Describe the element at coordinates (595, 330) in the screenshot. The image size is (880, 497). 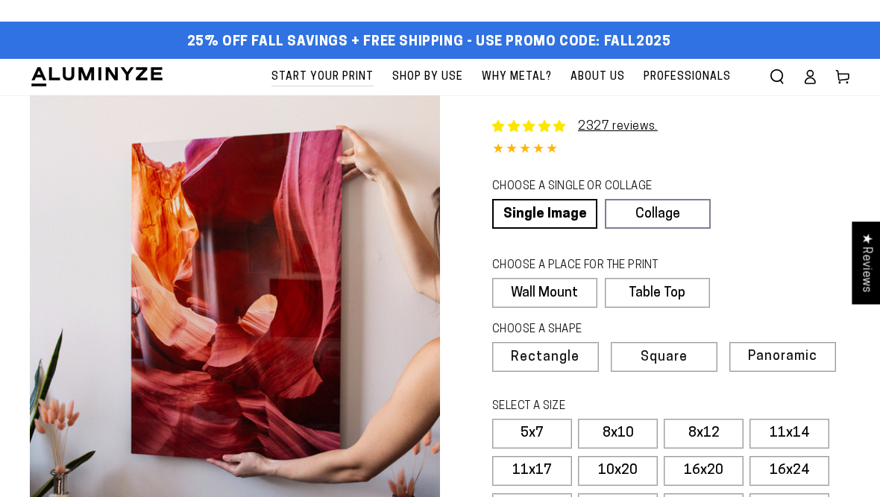
I see `legend: CHOOSE A SHAPE` at that location.